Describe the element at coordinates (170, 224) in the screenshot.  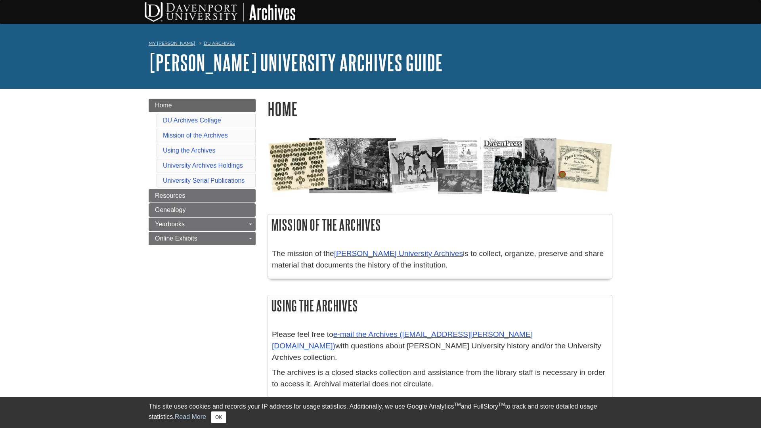
I see `span: Yearbooks` at that location.